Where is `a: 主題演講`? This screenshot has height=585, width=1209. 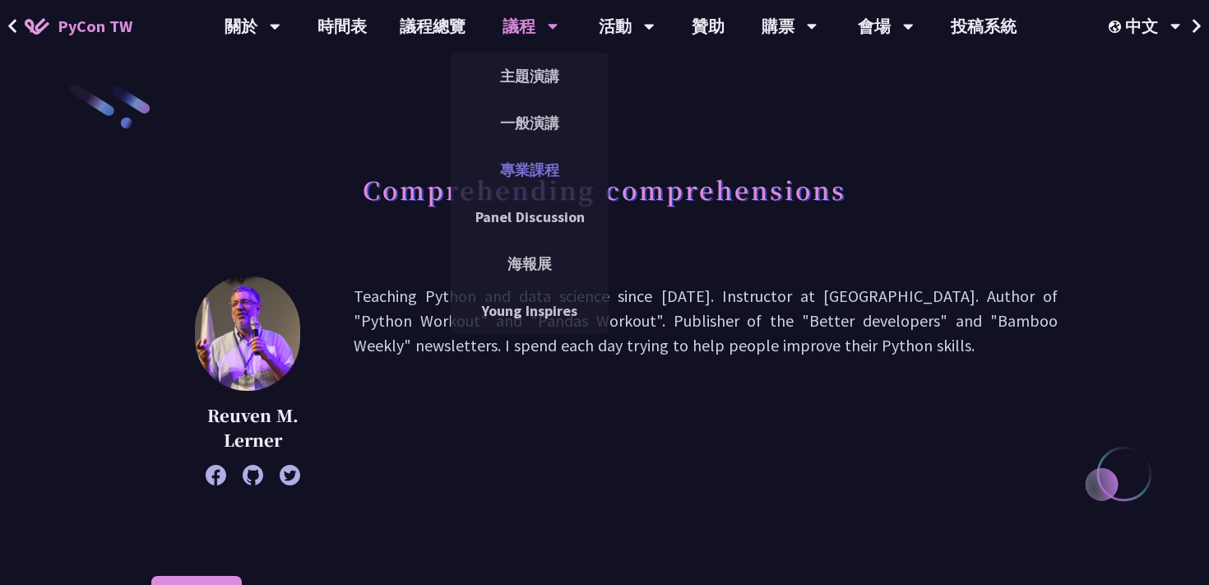 a: 主題演講 is located at coordinates (530, 76).